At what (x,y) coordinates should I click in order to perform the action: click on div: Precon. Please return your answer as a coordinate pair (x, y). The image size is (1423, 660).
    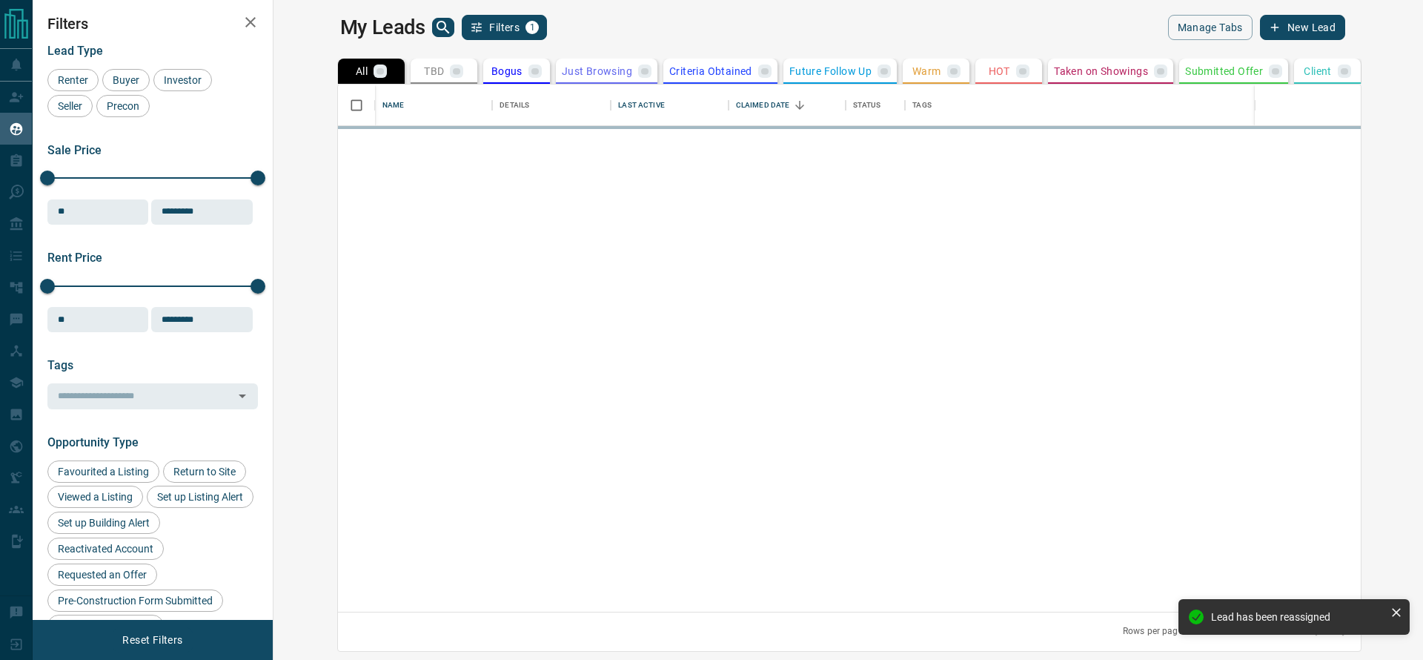
    Looking at the image, I should click on (123, 106).